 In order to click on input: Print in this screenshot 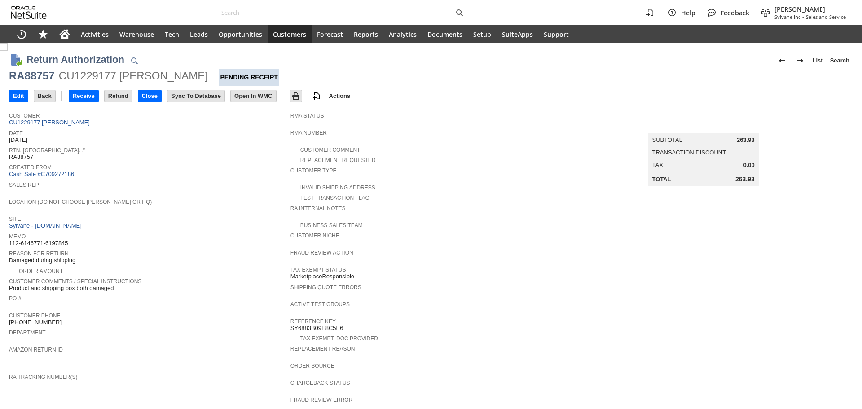, I will do `click(296, 96)`.